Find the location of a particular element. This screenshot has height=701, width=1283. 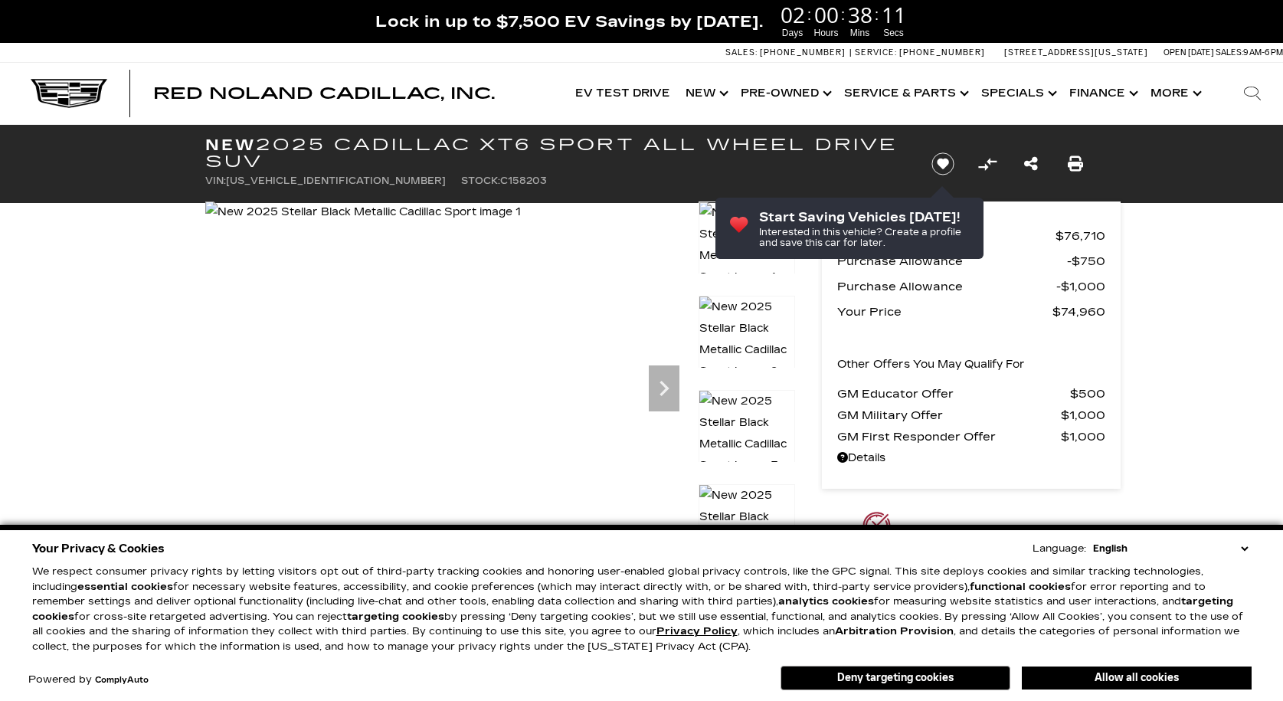

span: Service: is located at coordinates (876, 52).